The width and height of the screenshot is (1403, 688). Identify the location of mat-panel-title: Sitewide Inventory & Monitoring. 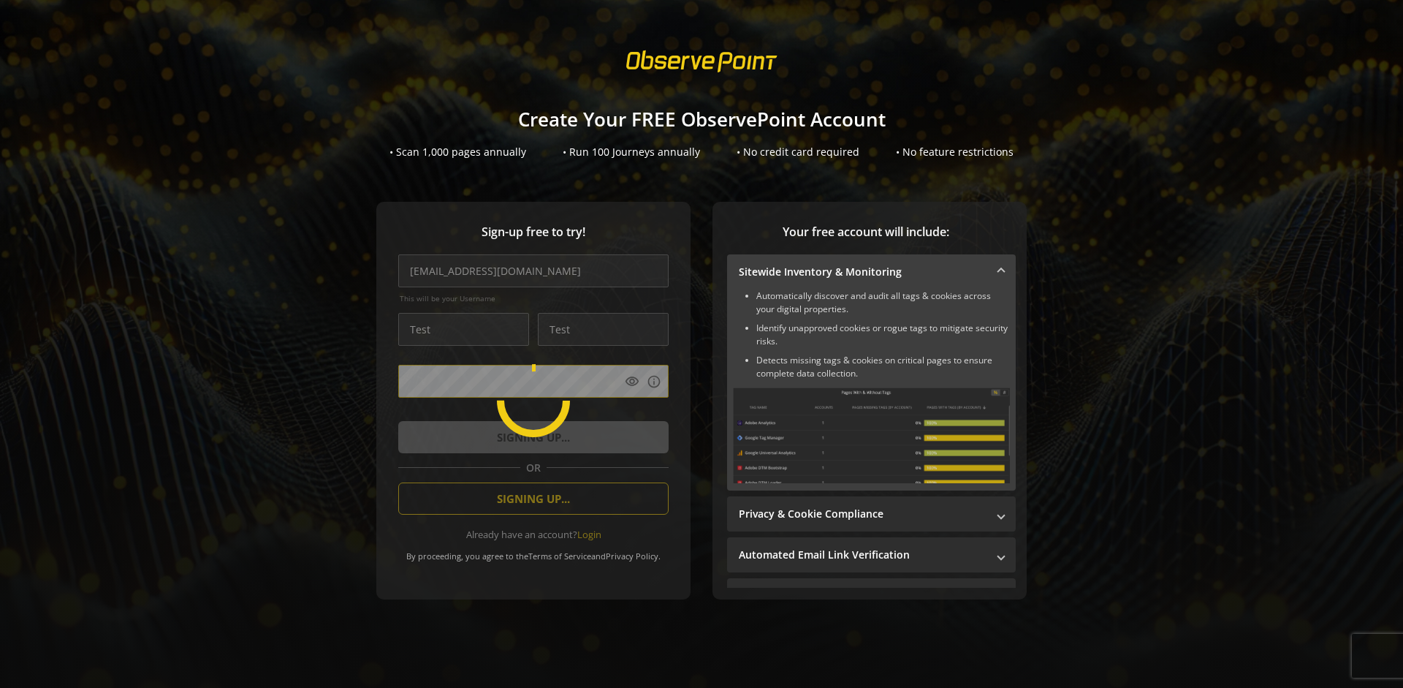
(862, 272).